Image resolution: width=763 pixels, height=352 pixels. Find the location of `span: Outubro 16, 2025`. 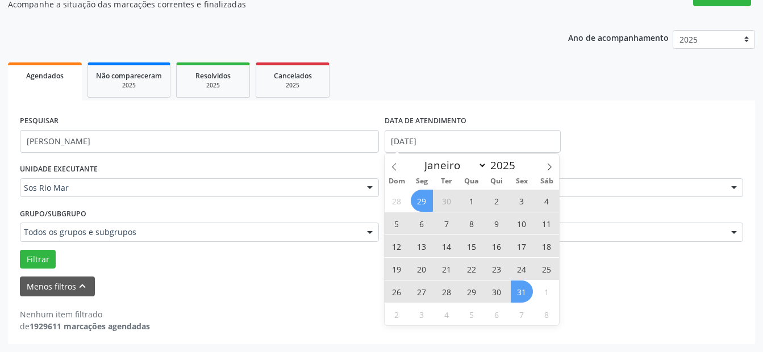

span: Outubro 16, 2025 is located at coordinates (496, 246).